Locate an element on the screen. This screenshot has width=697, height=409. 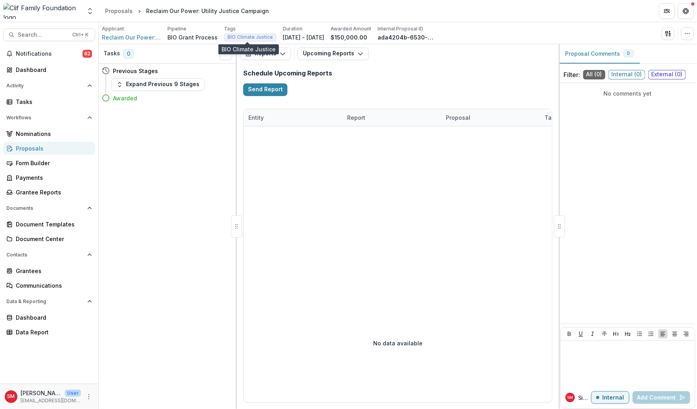
div: Grantees is located at coordinates (52, 271).